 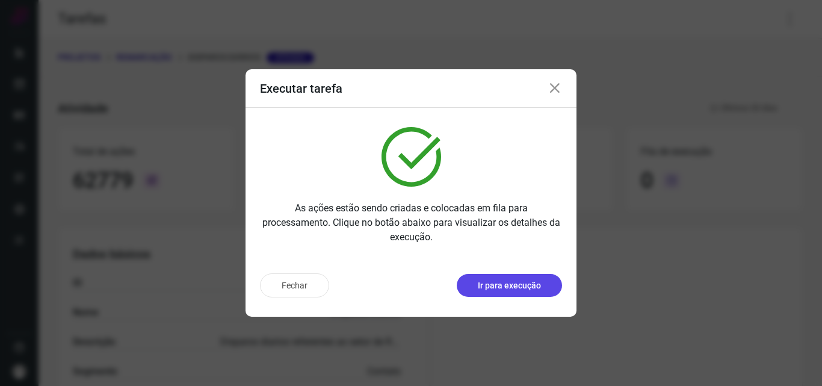 I want to click on button: Fechar, so click(x=294, y=285).